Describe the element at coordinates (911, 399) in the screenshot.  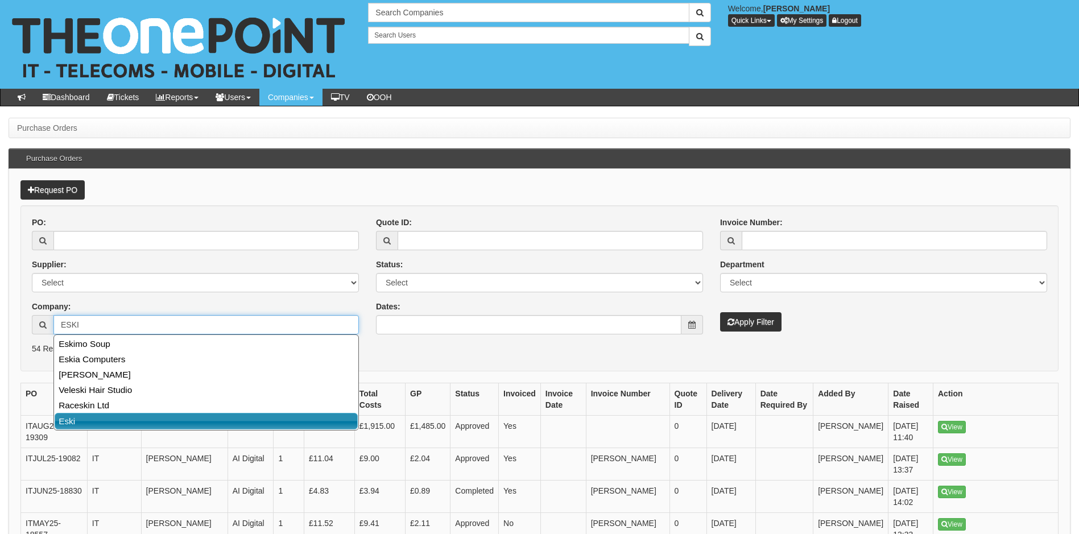
I see `th: Date Raised` at that location.